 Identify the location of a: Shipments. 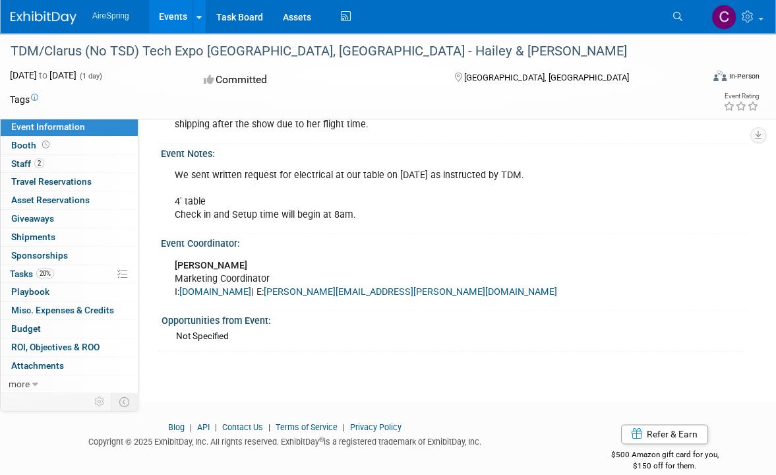
(69, 237).